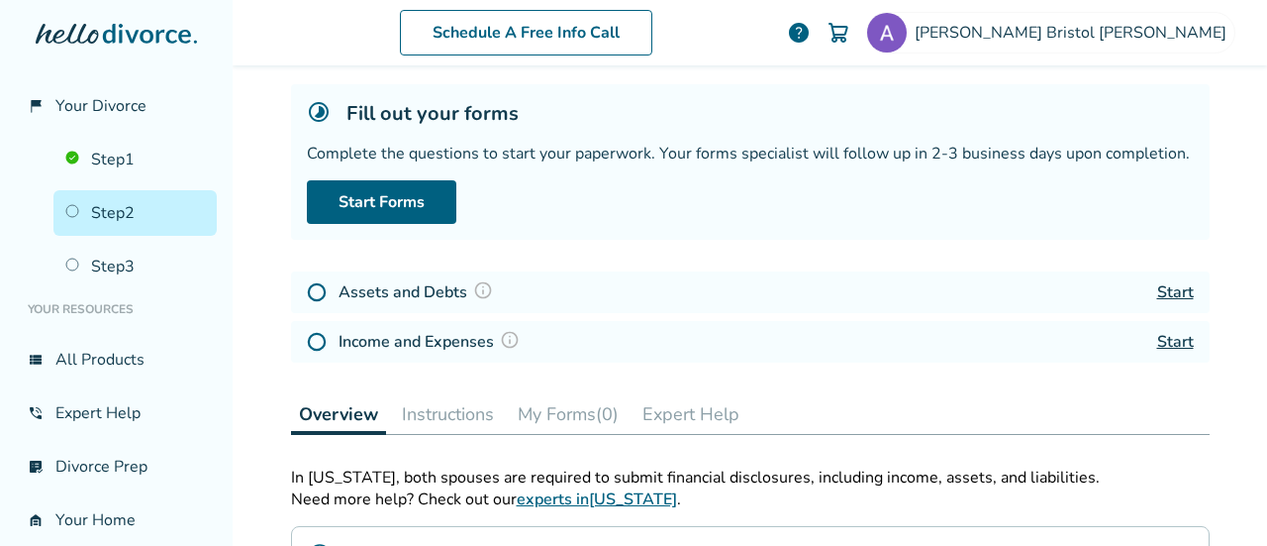 This screenshot has height=546, width=1267. What do you see at coordinates (135, 266) in the screenshot?
I see `a: Step3` at bounding box center [135, 266].